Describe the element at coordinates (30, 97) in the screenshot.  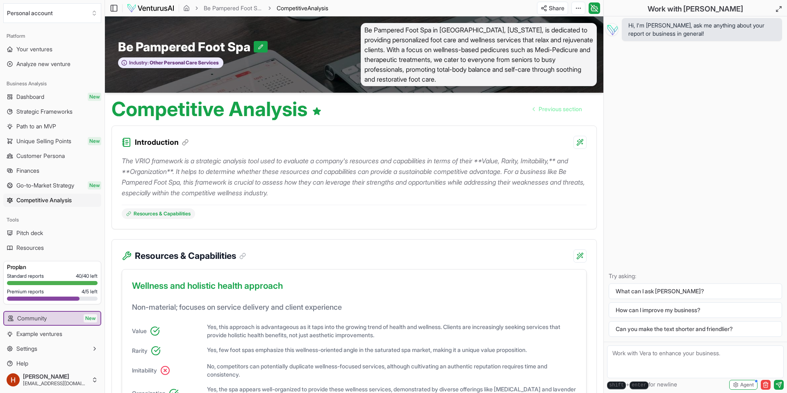
I see `span: Dashboard` at that location.